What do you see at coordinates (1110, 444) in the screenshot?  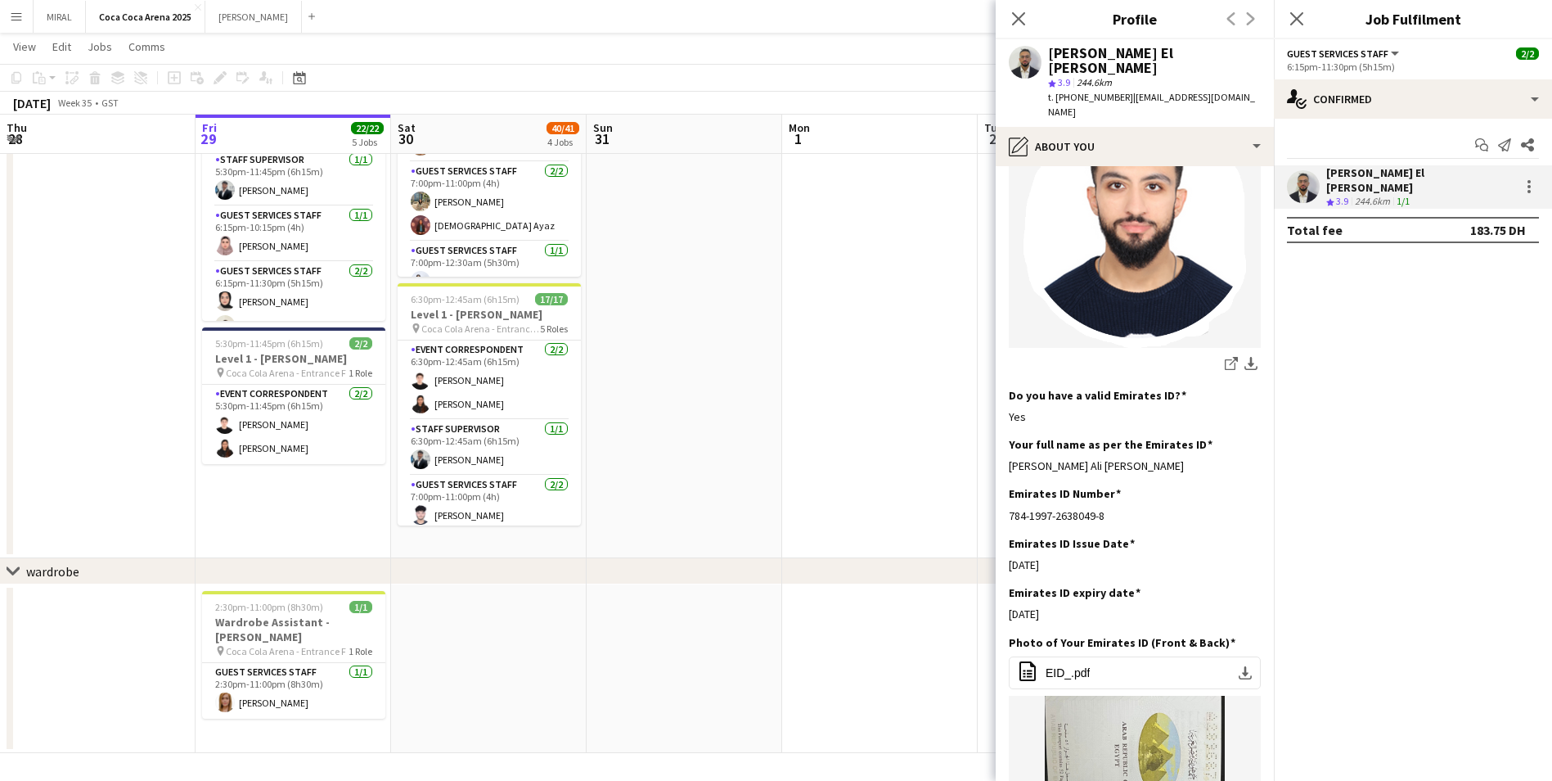 I see `h3: Your full name as per the Emirates ID` at bounding box center [1110, 444].